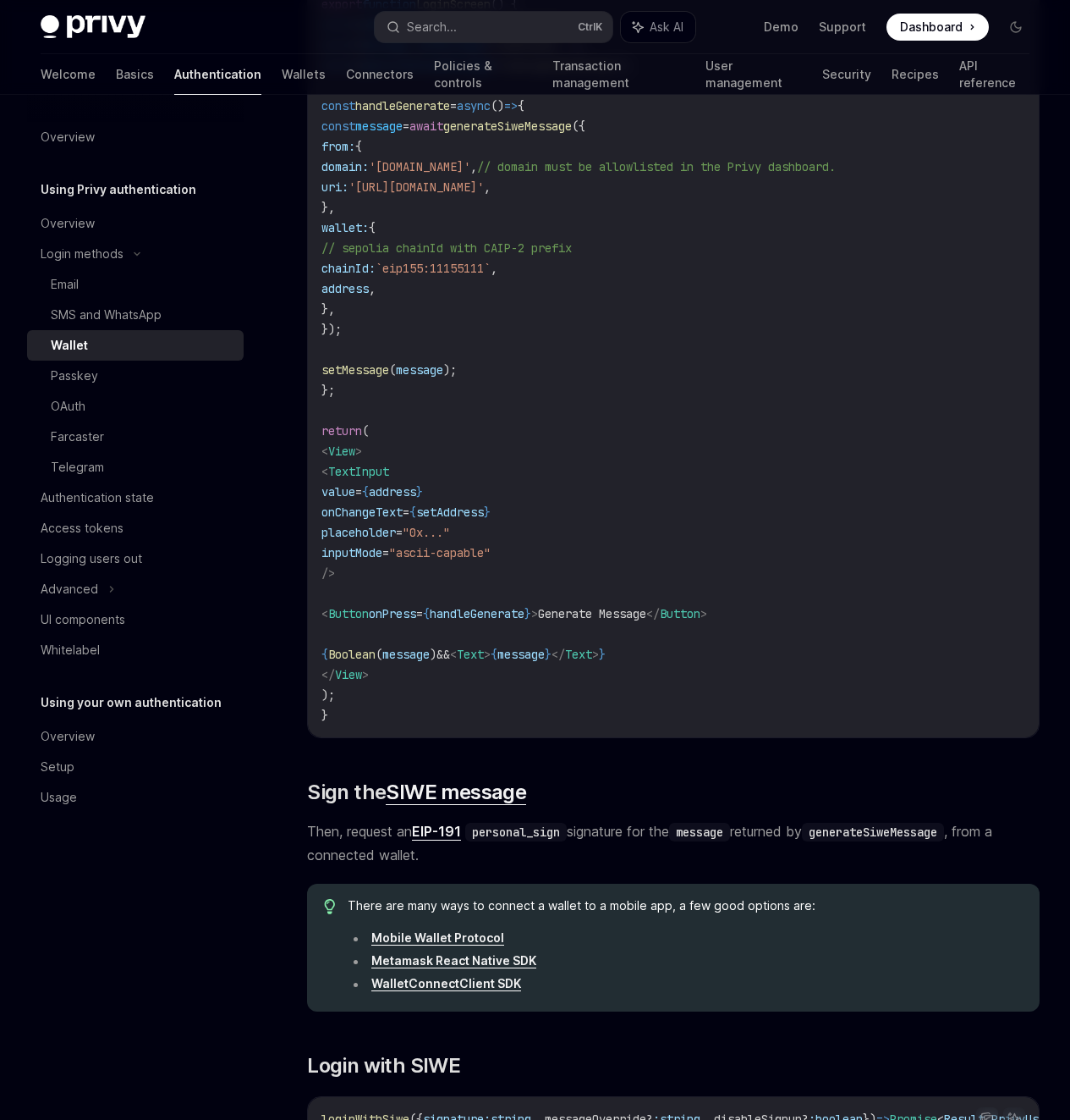 Image resolution: width=1070 pixels, height=1120 pixels. Describe the element at coordinates (218, 75) in the screenshot. I see `a: Authentication` at that location.